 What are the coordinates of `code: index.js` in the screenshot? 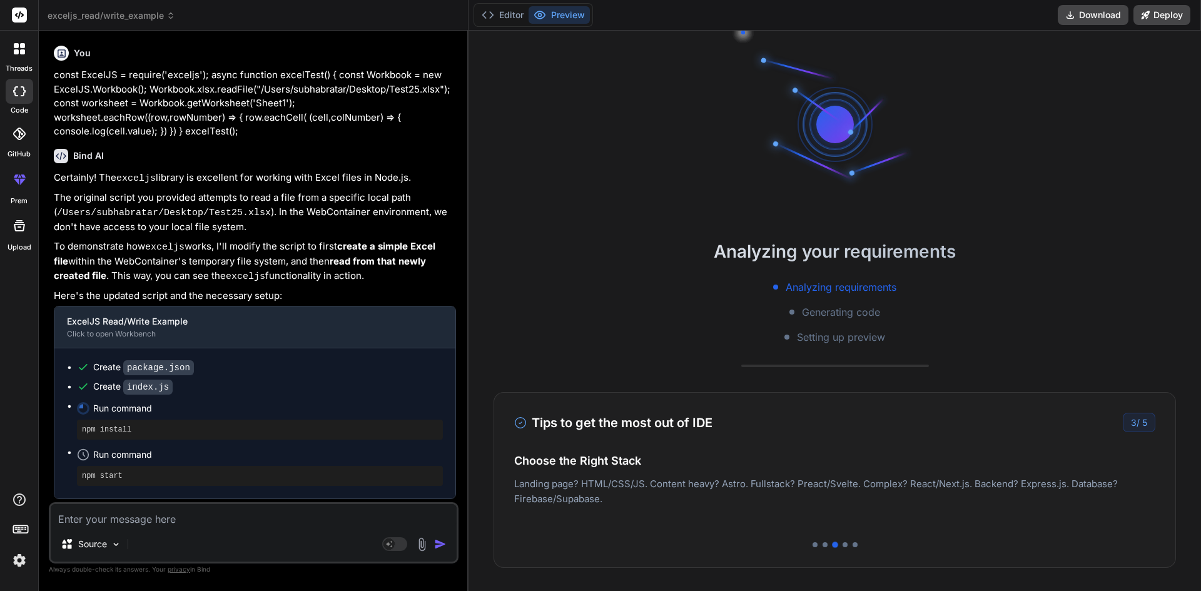 It's located at (148, 387).